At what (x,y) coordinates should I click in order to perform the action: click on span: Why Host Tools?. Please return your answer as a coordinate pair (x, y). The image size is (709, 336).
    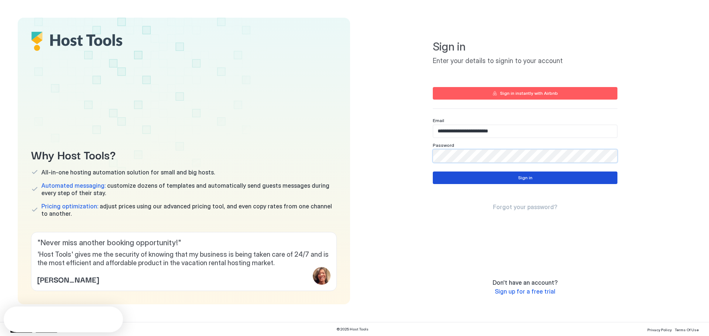
    Looking at the image, I should click on (184, 154).